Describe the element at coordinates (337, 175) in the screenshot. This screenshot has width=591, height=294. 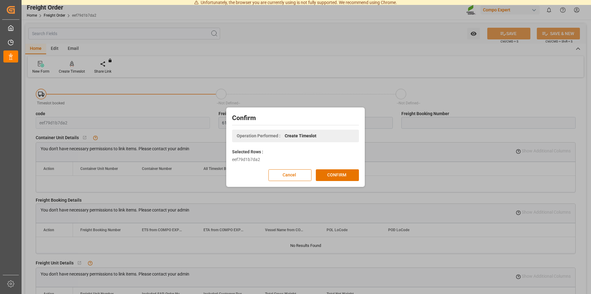
I see `button: CONFIRM` at that location.